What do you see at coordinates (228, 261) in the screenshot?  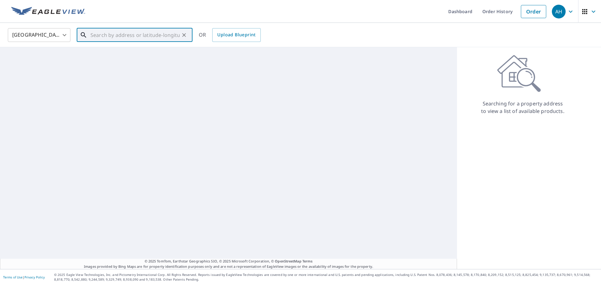 I see `span: © 2025 TomTom, Earthstar Geographics SIO, © 2025 Microsoft Corporation, ©` at bounding box center [228, 261].